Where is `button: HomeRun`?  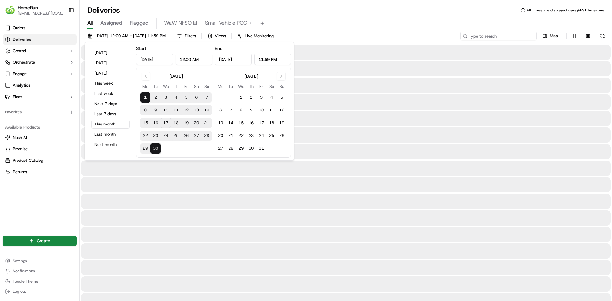
button: HomeRun is located at coordinates (28, 8).